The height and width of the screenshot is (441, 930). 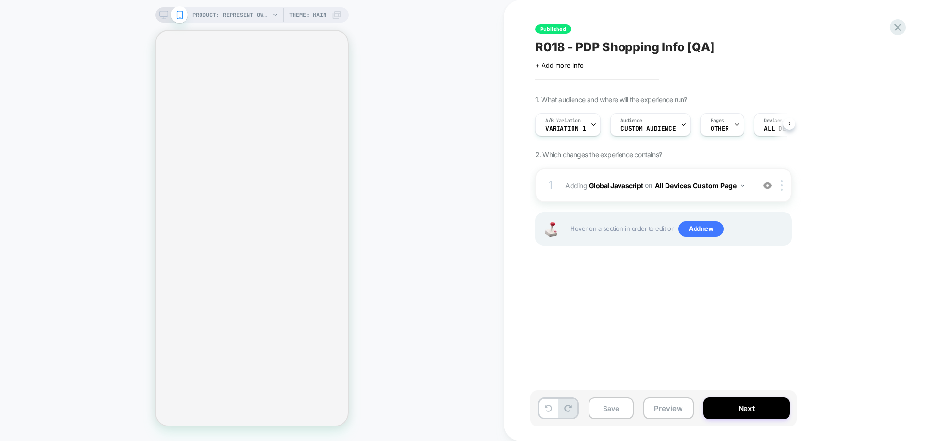 I want to click on span: Published, so click(x=553, y=29).